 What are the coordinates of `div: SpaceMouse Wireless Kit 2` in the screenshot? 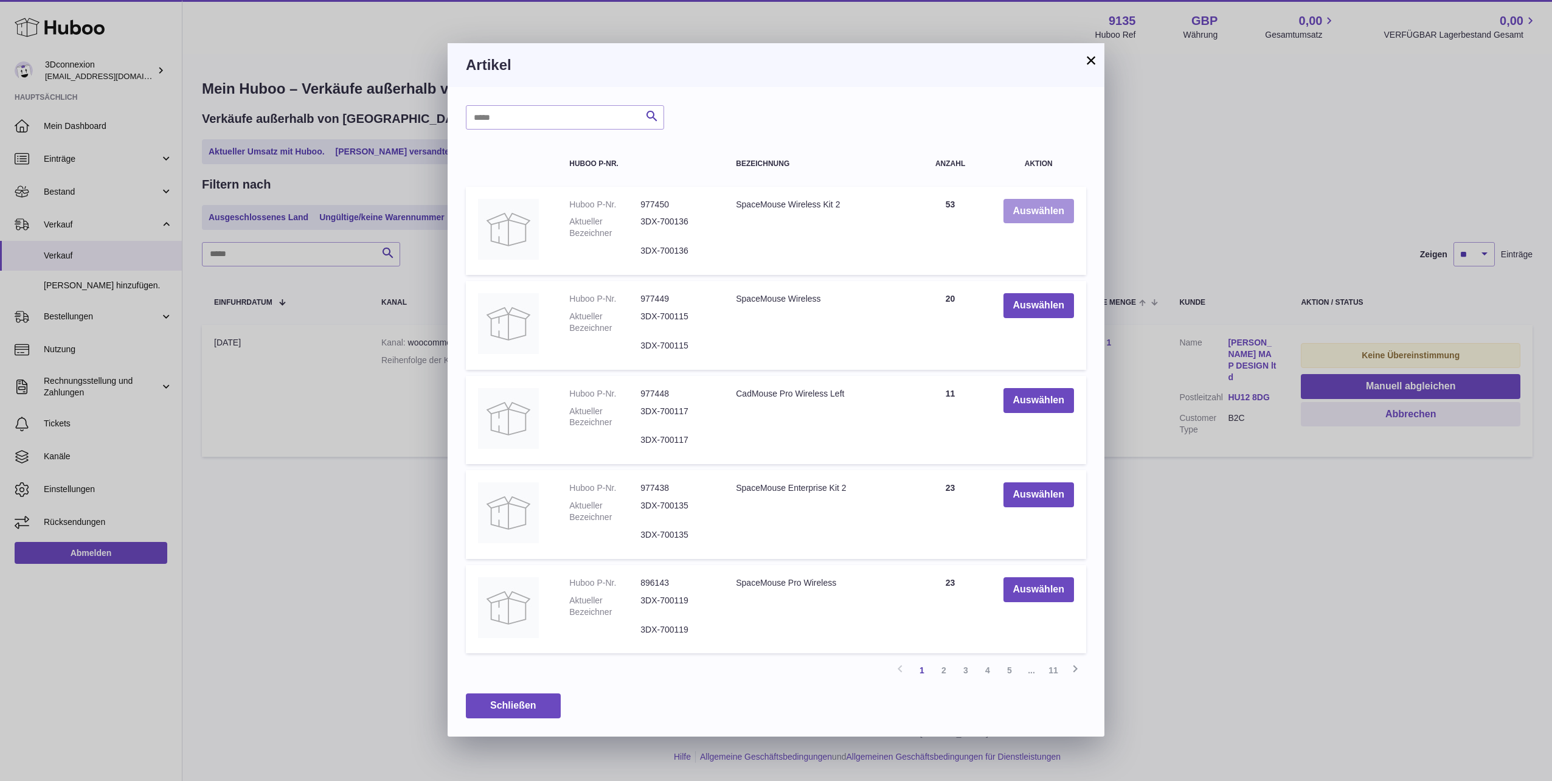 It's located at (816, 204).